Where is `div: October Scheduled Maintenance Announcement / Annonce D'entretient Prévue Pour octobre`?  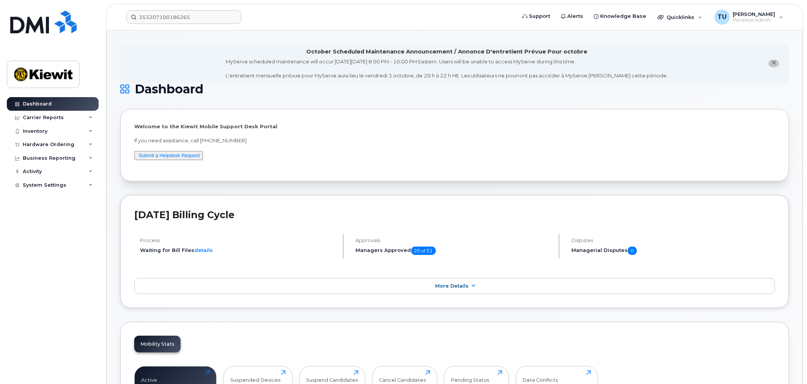
div: October Scheduled Maintenance Announcement / Annonce D'entretient Prévue Pour octobre is located at coordinates (447, 52).